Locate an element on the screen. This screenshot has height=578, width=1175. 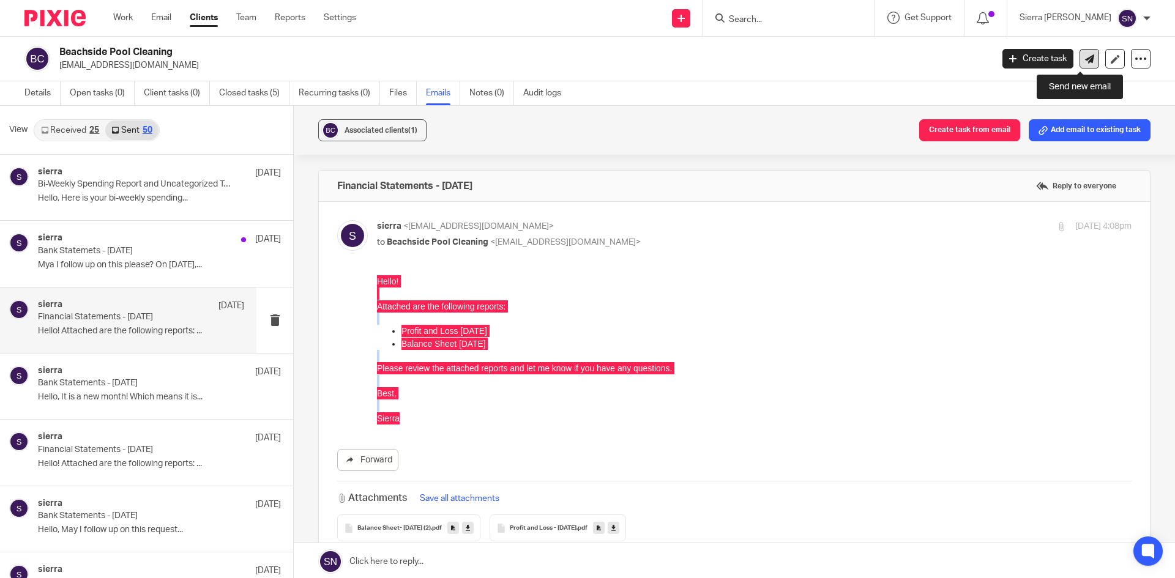
a: Create task is located at coordinates (1038, 59).